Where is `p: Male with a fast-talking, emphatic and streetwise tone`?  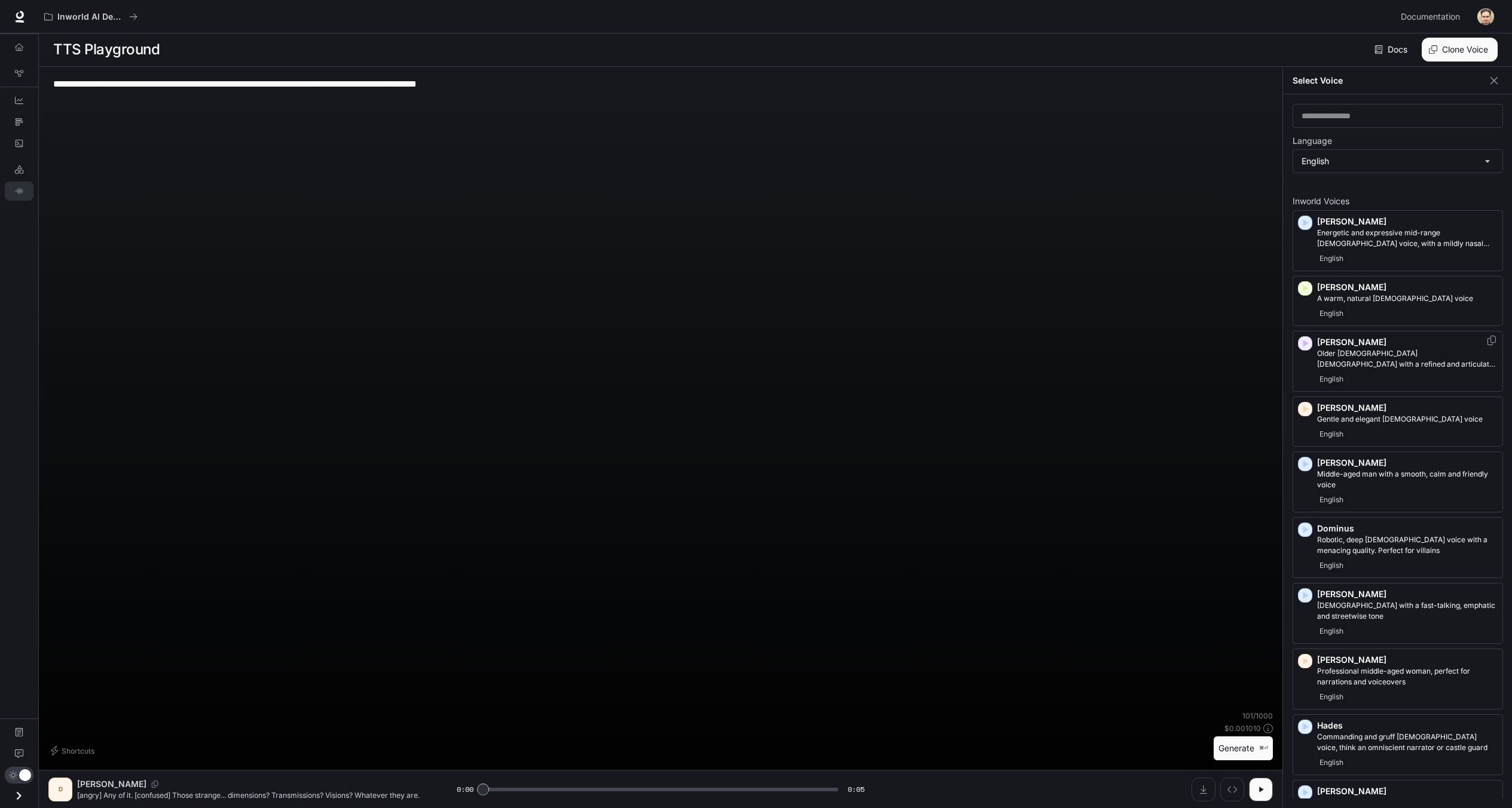 p: Male with a fast-talking, emphatic and streetwise tone is located at coordinates (1407, 611).